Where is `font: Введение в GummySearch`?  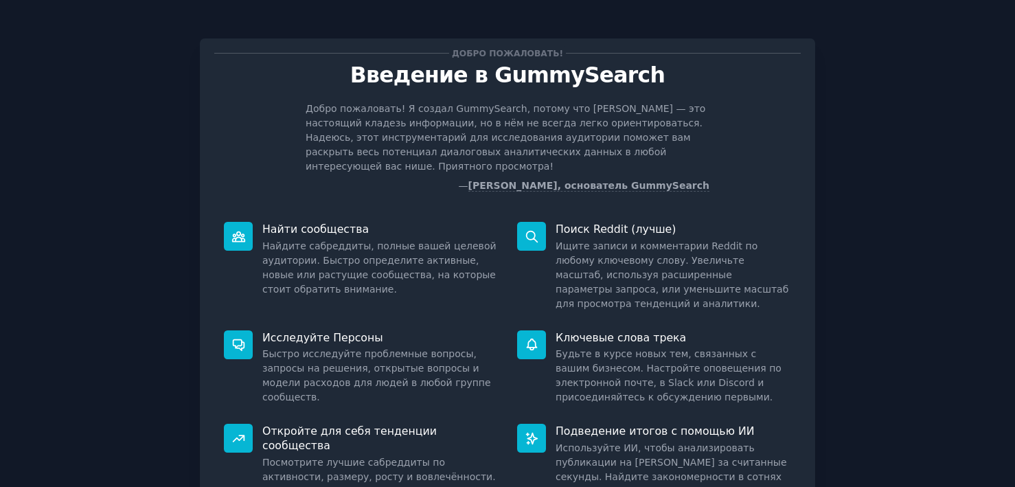 font: Введение в GummySearch is located at coordinates (507, 75).